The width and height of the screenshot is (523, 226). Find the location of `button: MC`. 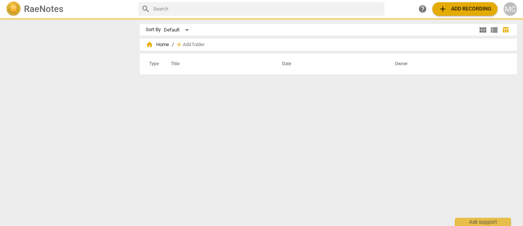

button: MC is located at coordinates (510, 9).